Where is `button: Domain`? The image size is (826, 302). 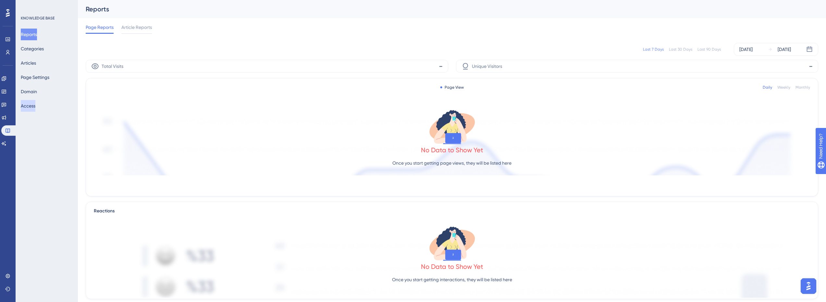
button: Domain is located at coordinates (29, 92).